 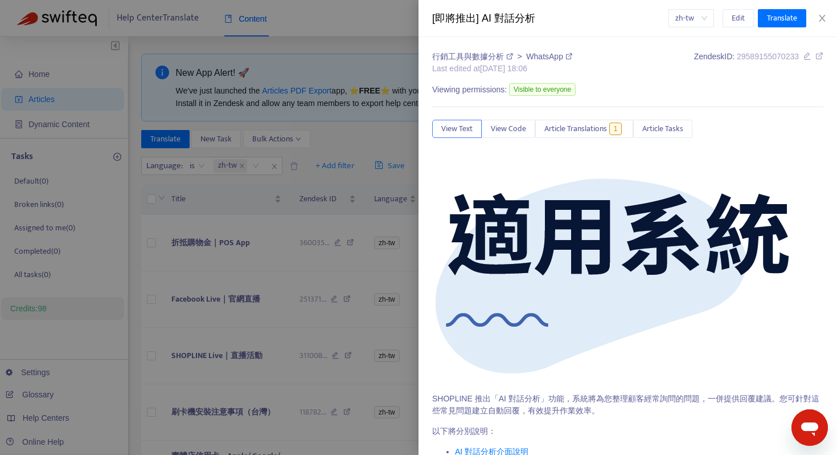 What do you see at coordinates (823, 18) in the screenshot?
I see `button: Close` at bounding box center [823, 18].